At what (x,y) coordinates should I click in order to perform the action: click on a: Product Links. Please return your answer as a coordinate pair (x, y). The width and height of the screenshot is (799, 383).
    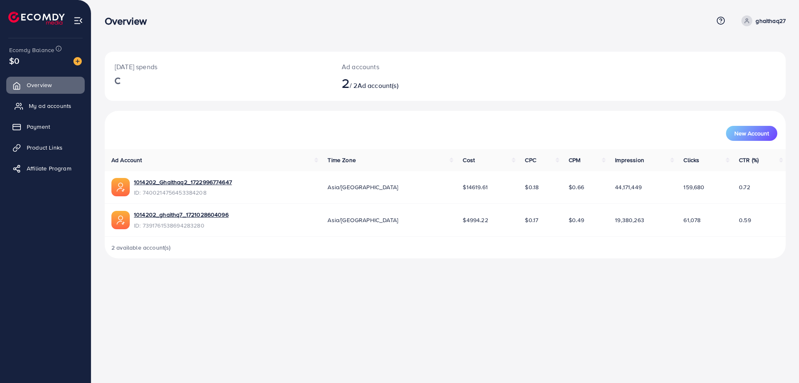
    Looking at the image, I should click on (45, 148).